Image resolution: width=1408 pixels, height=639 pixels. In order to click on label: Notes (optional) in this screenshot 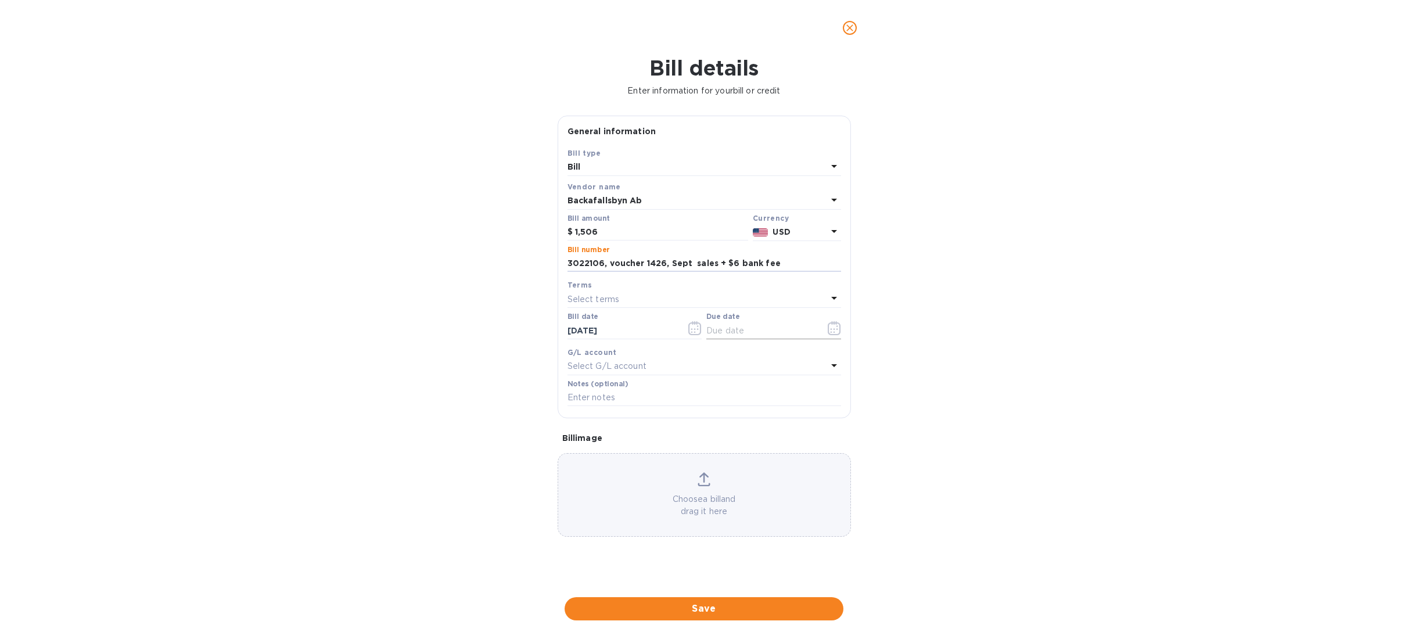, I will do `click(598, 384)`.